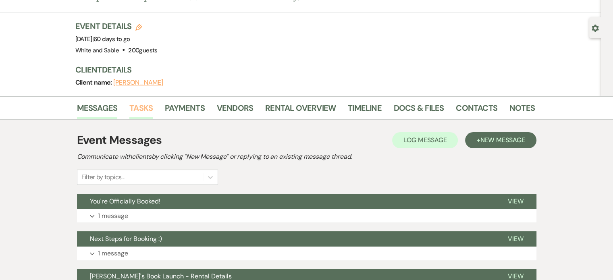 The image size is (613, 280). What do you see at coordinates (502, 140) in the screenshot?
I see `span: New Message` at bounding box center [502, 140].